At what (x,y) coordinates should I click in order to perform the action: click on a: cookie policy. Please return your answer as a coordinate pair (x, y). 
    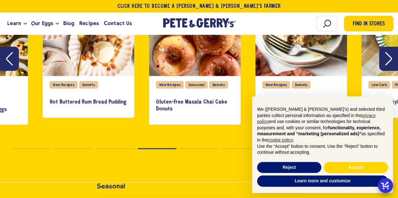
    Looking at the image, I should click on (280, 140).